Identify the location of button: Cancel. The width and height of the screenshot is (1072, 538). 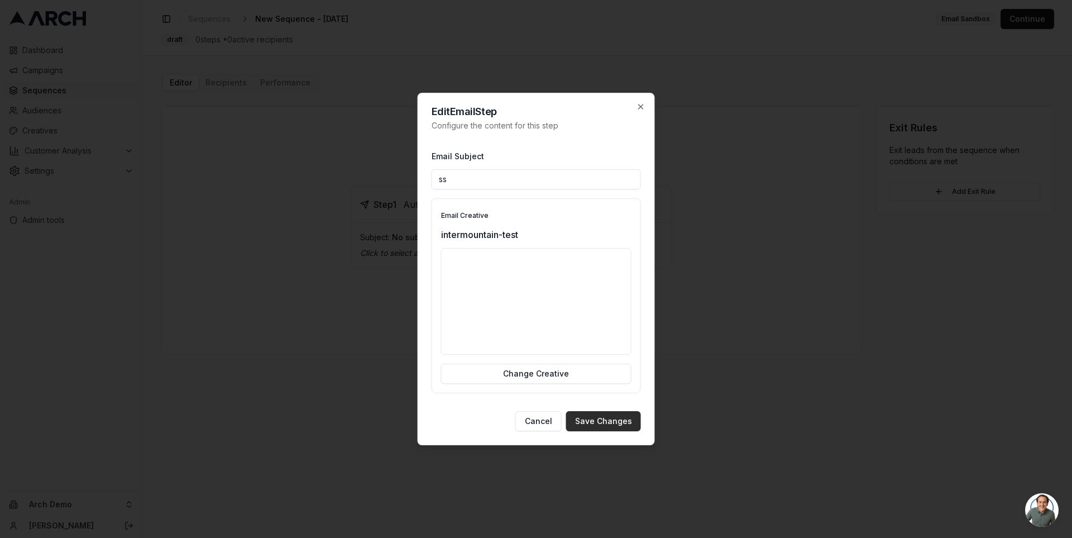
(538, 421).